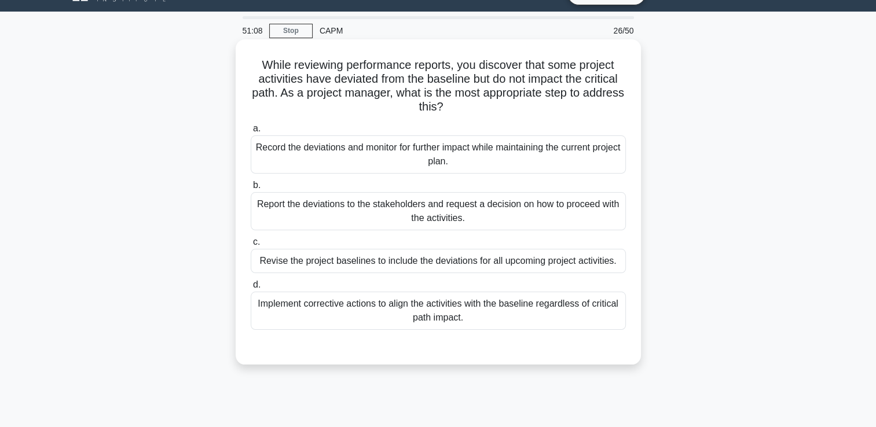 Image resolution: width=876 pixels, height=427 pixels. Describe the element at coordinates (252, 31) in the screenshot. I see `div: 51:08` at that location.